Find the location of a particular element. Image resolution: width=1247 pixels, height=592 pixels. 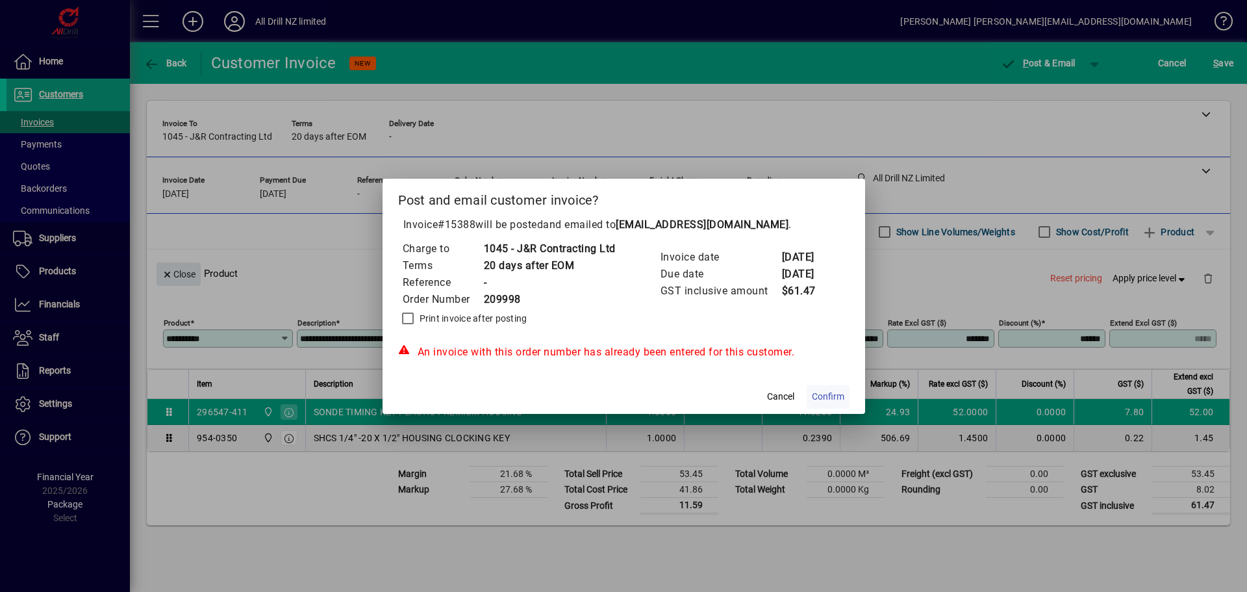

td: Charge to is located at coordinates (442, 249).